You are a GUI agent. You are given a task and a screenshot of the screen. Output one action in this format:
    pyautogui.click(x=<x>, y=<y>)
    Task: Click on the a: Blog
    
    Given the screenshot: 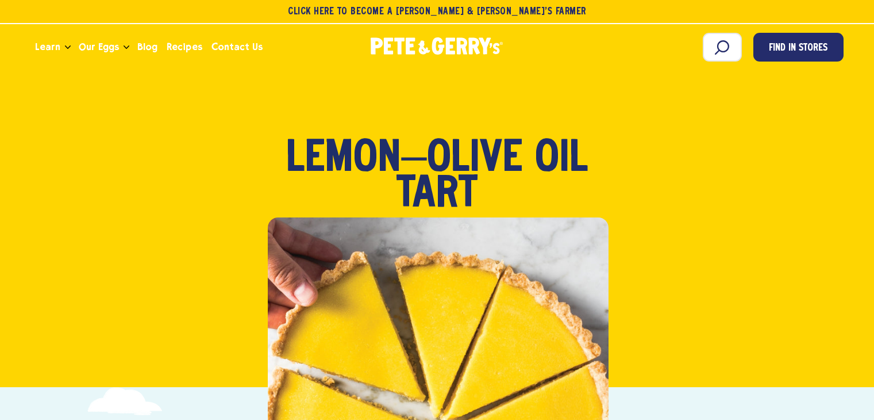 What is the action you would take?
    pyautogui.click(x=147, y=47)
    